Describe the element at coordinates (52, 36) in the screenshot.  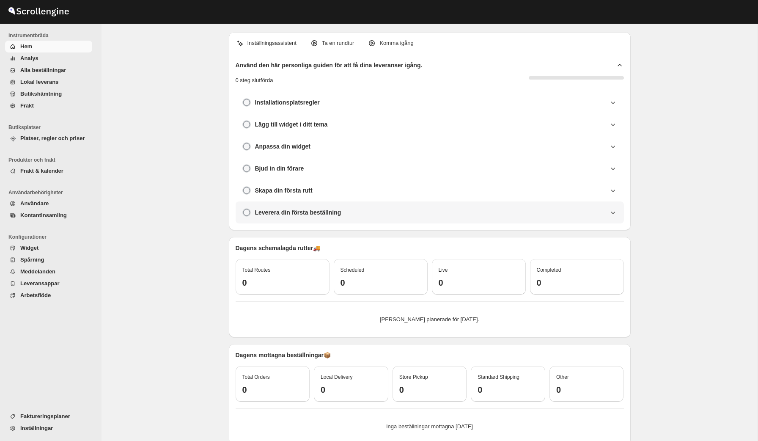
I see `span: Instrumentbräda` at that location.